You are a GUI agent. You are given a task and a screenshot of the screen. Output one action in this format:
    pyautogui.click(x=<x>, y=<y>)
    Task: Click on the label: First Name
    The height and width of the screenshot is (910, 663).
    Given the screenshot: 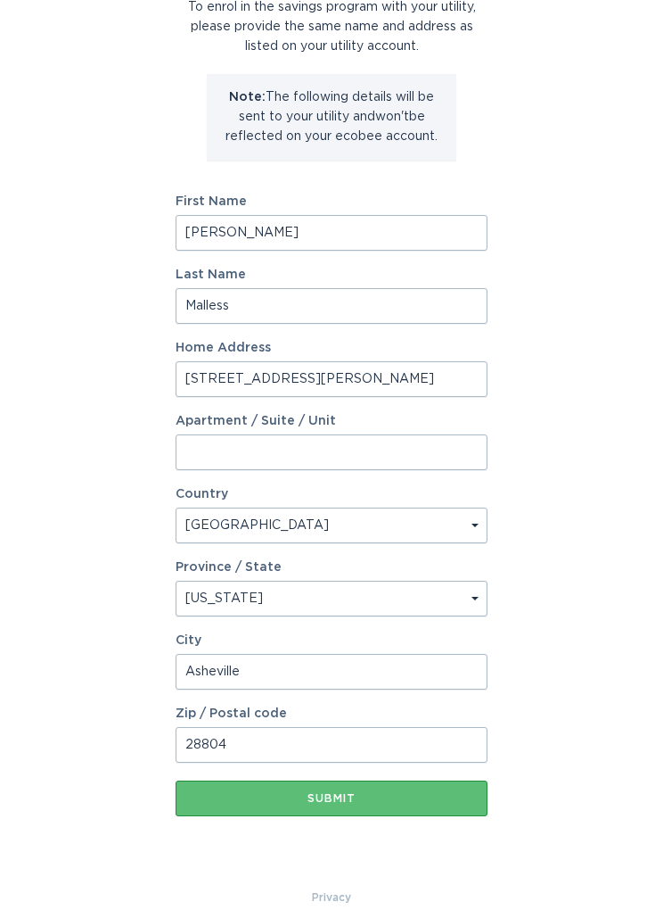 What is the action you would take?
    pyautogui.click(x=332, y=202)
    